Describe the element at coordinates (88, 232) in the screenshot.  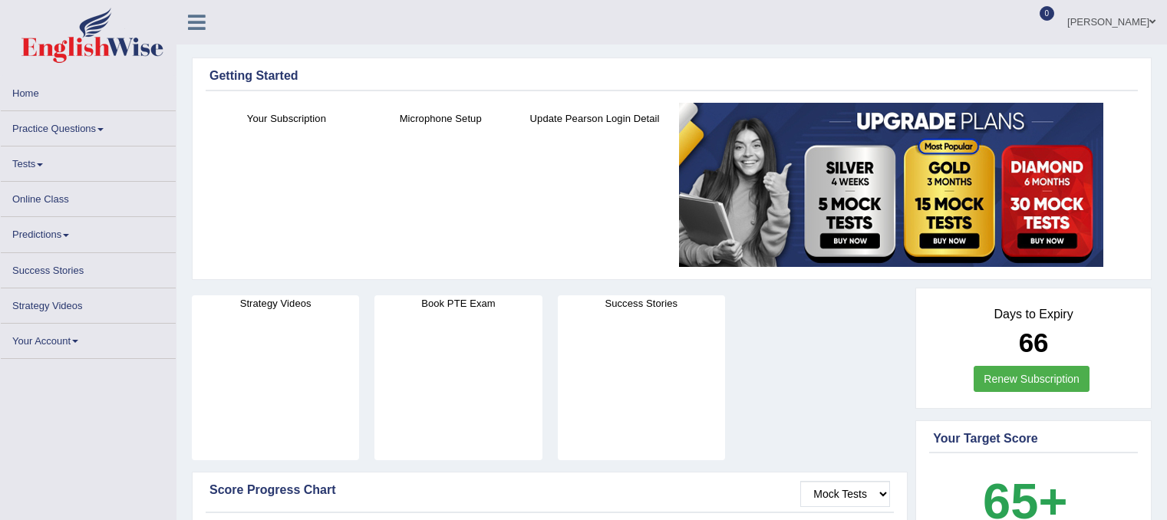
I see `a: Predictions` at that location.